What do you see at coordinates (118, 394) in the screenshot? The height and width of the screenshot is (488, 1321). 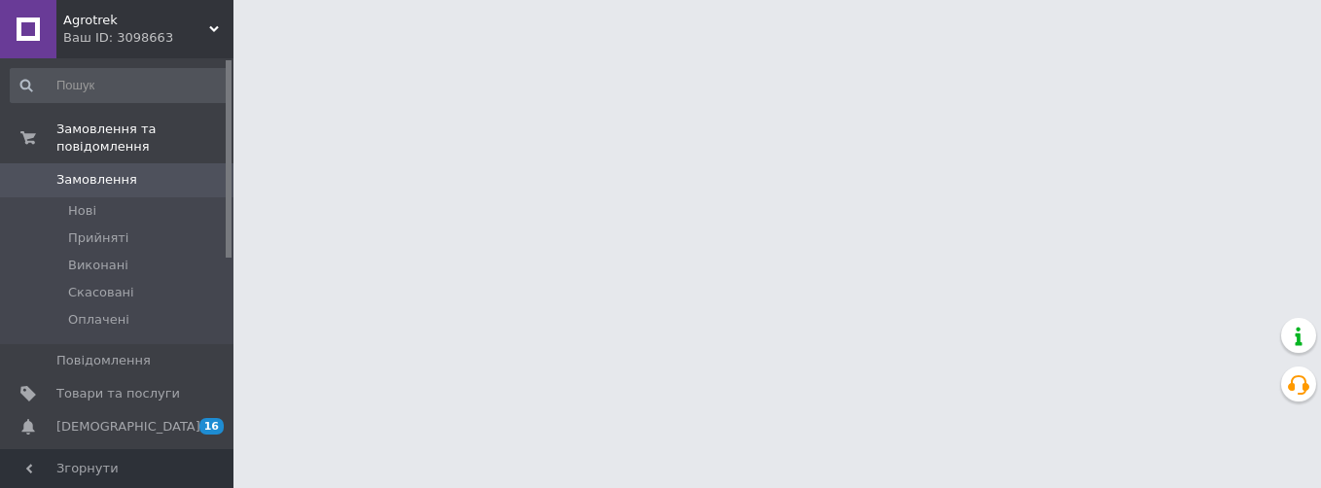 I see `span: Товари та послуги` at bounding box center [118, 394].